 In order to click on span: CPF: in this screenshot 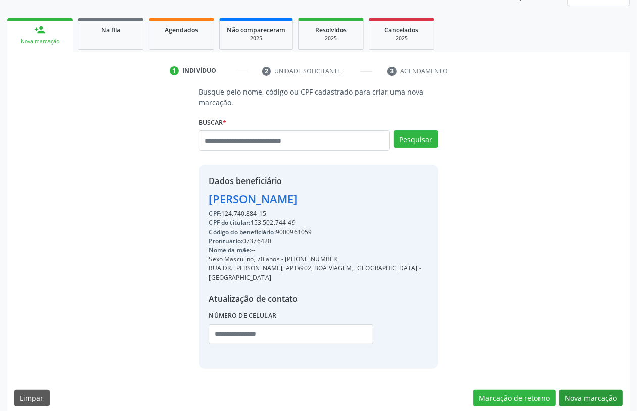, I will do `click(215, 213)`.